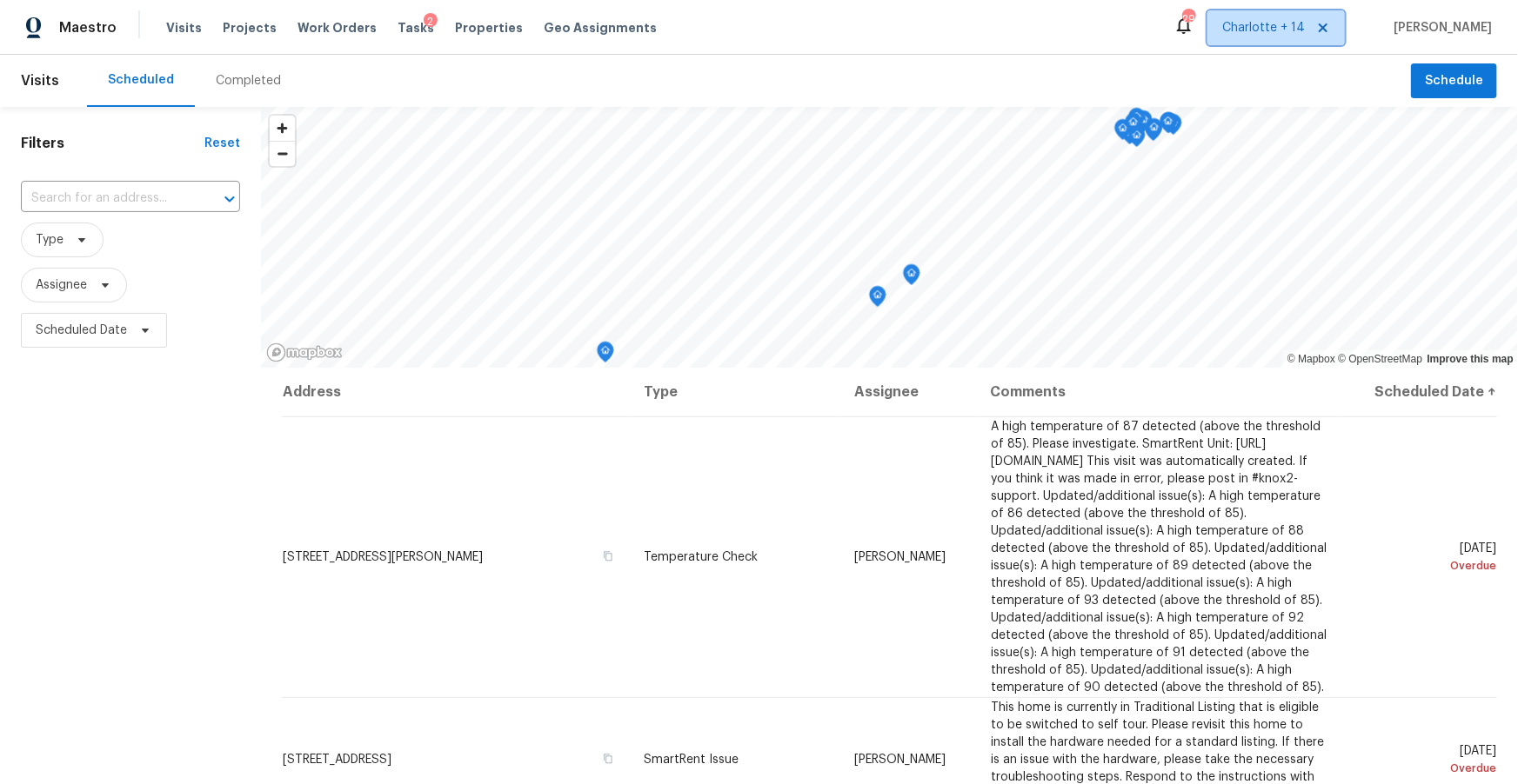 Image resolution: width=1518 pixels, height=784 pixels. What do you see at coordinates (1263, 28) in the screenshot?
I see `span: Charlotte + 14` at bounding box center [1263, 28].